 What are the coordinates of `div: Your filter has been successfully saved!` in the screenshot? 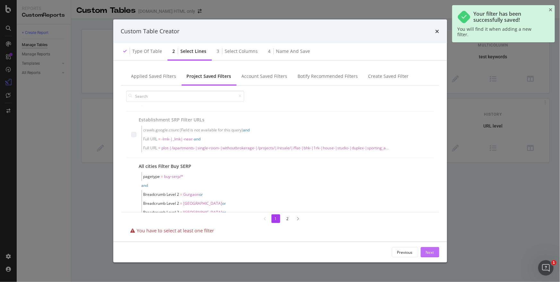 It's located at (508, 17).